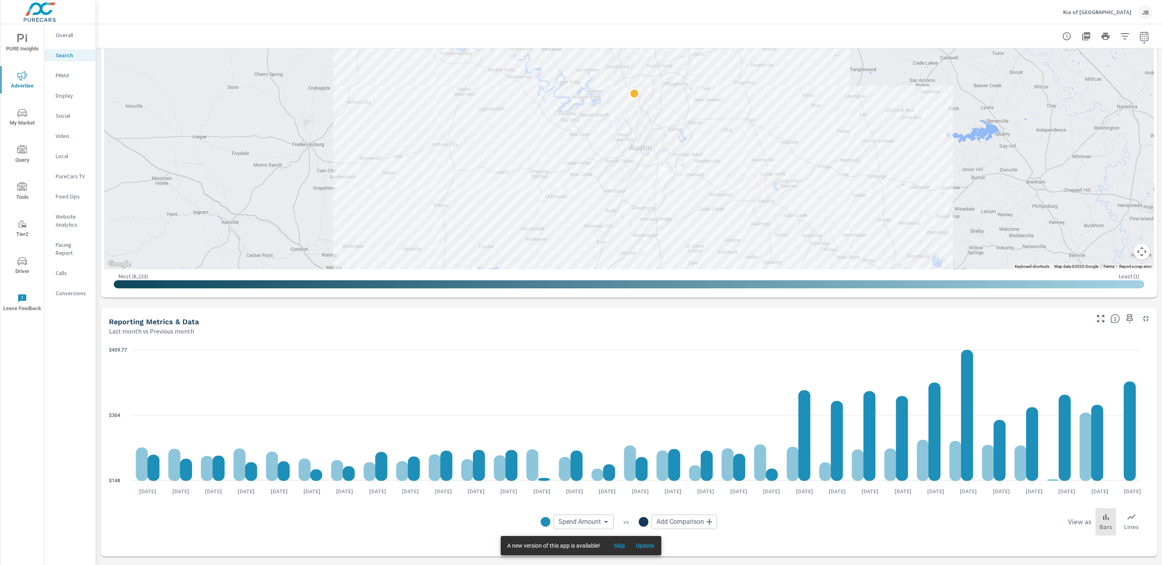 This screenshot has height=565, width=1162. Describe the element at coordinates (626, 522) in the screenshot. I see `p: vs` at that location.